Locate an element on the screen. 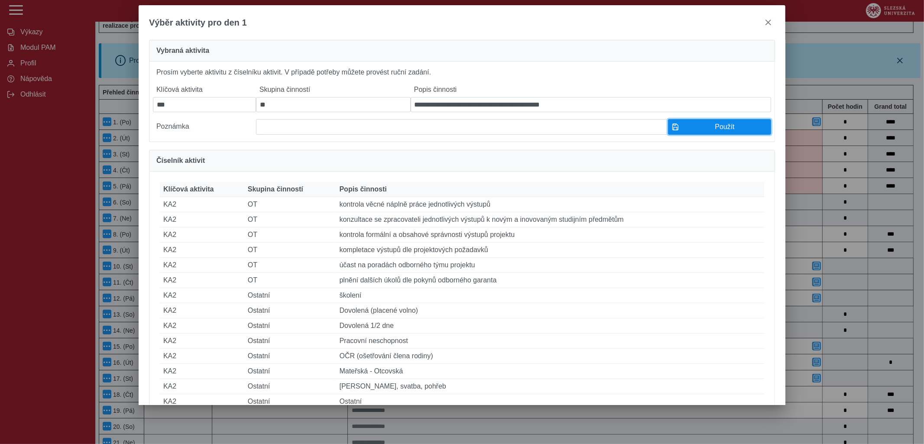 The width and height of the screenshot is (924, 444). button: close is located at coordinates (768, 23).